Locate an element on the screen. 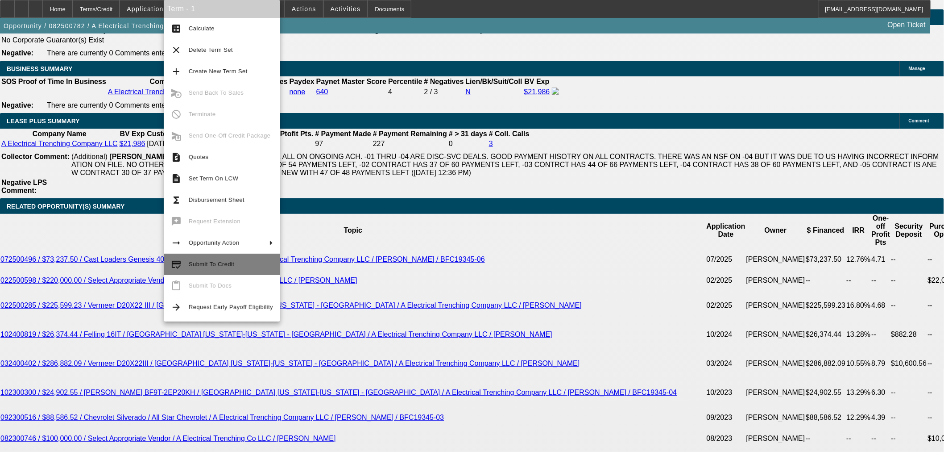 Image resolution: width=944 pixels, height=452 pixels. td: 8.79 is located at coordinates (881, 363).